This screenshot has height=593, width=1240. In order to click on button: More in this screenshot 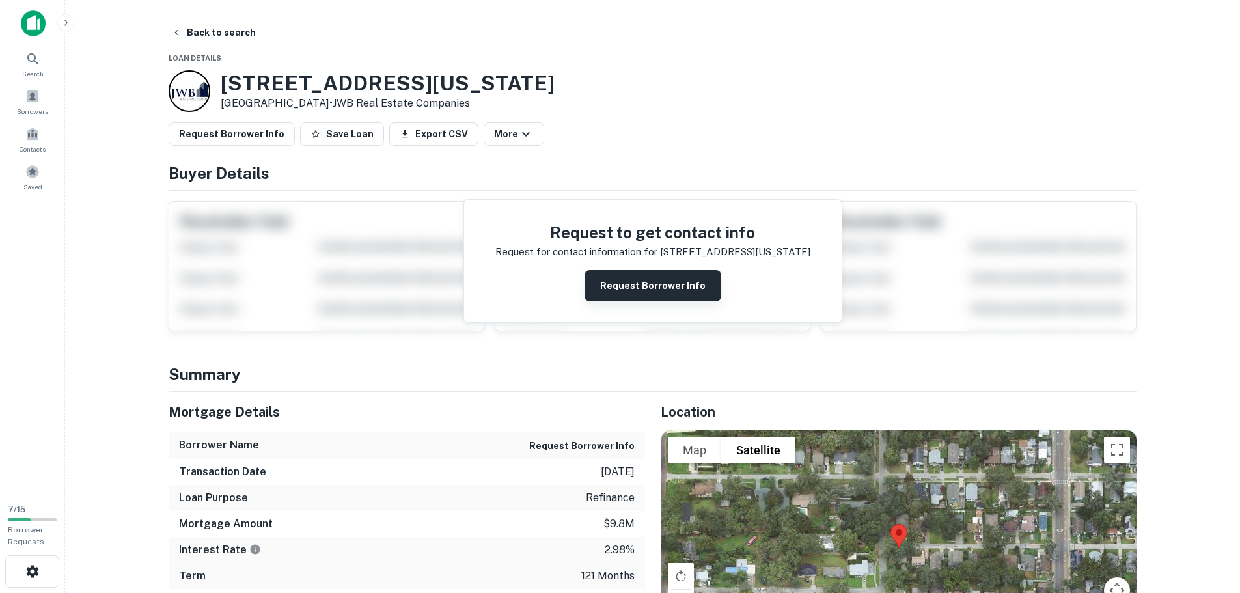, I will do `click(514, 134)`.